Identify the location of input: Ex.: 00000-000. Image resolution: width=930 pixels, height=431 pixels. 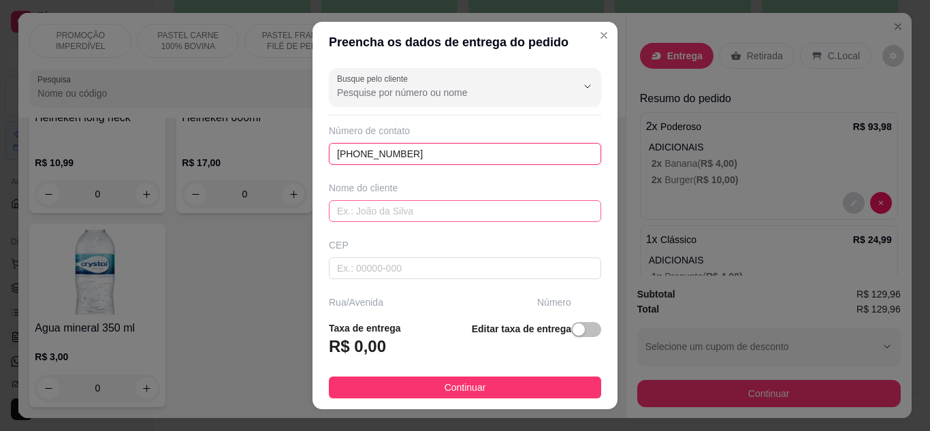
(465, 268).